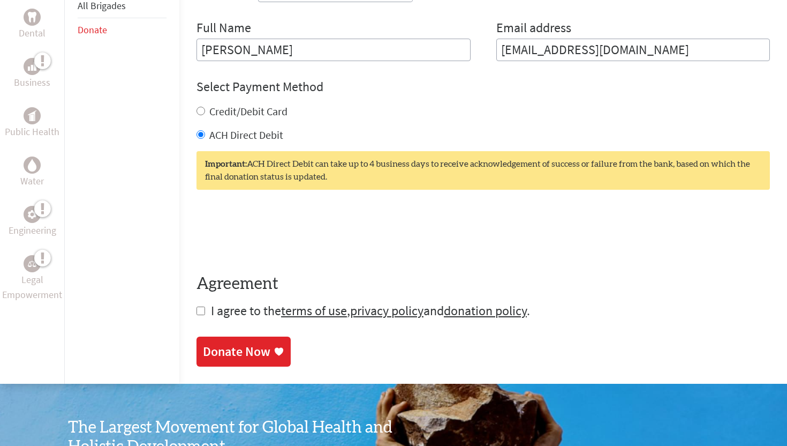 This screenshot has width=787, height=446. I want to click on label: Full Name, so click(224, 29).